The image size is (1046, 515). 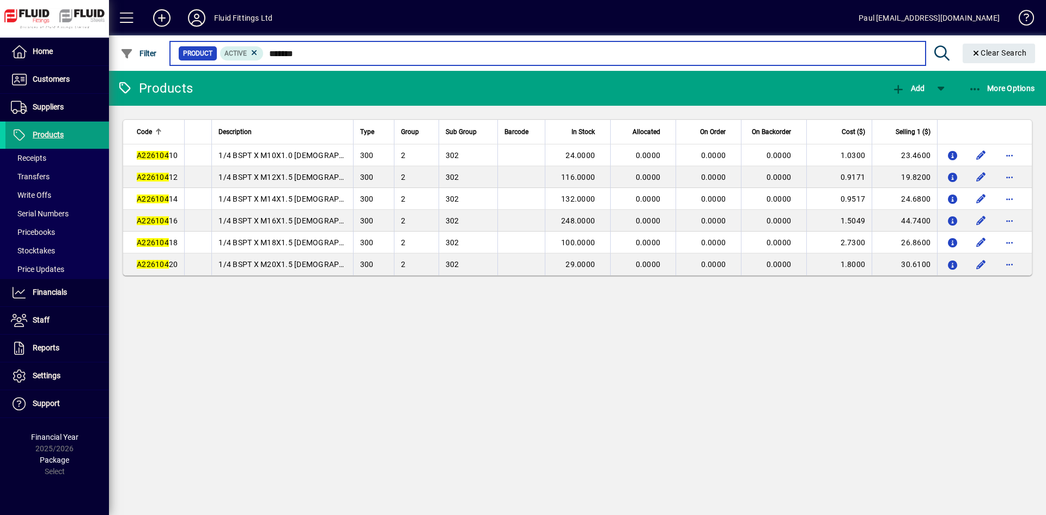 What do you see at coordinates (999, 53) in the screenshot?
I see `button: Clear` at bounding box center [999, 53].